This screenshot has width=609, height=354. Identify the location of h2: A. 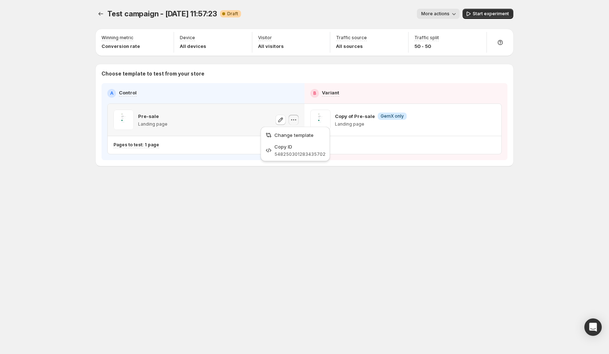
(112, 93).